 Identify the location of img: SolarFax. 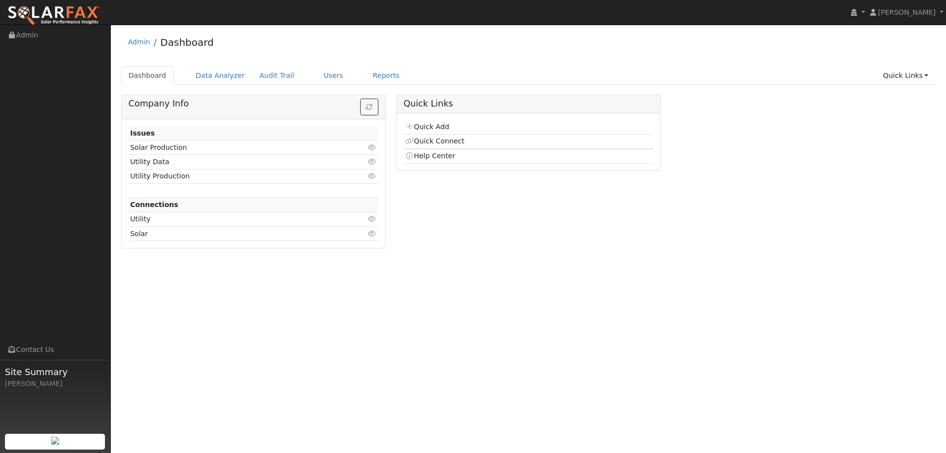
(54, 16).